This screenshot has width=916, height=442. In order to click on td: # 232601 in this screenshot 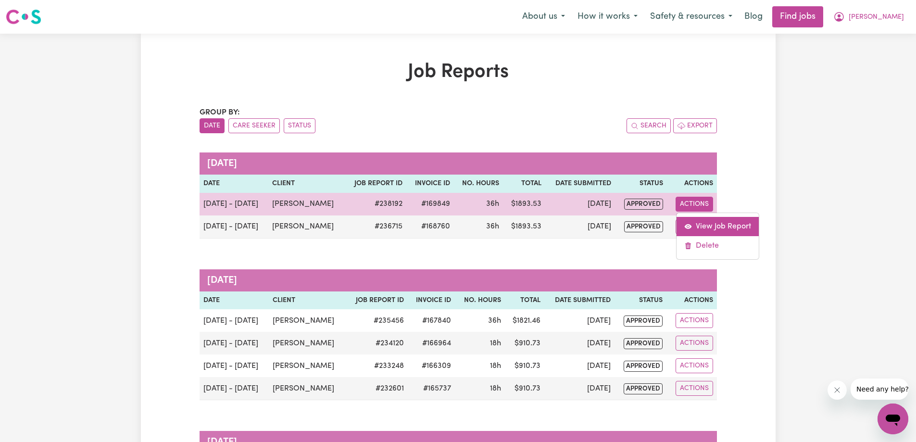, I will do `click(377, 389)`.